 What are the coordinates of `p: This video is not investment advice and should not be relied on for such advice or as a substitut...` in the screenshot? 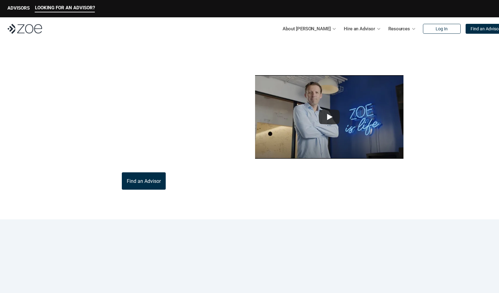 It's located at (329, 166).